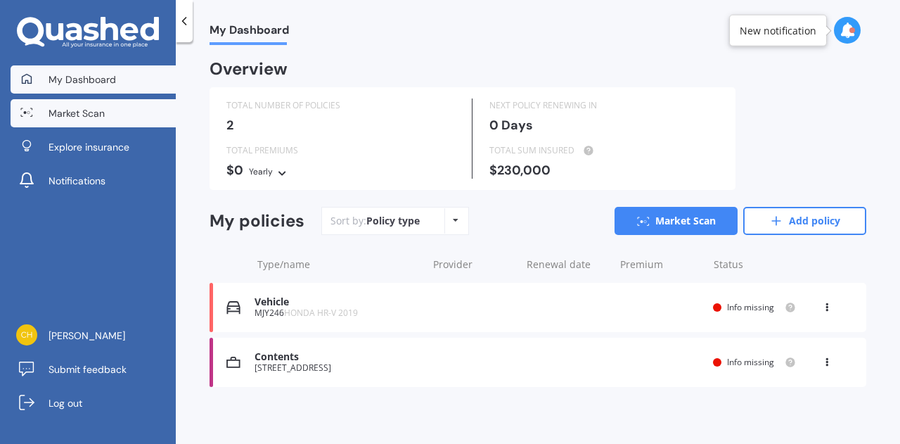 The image size is (900, 444). Describe the element at coordinates (233, 362) in the screenshot. I see `img: Contents` at that location.